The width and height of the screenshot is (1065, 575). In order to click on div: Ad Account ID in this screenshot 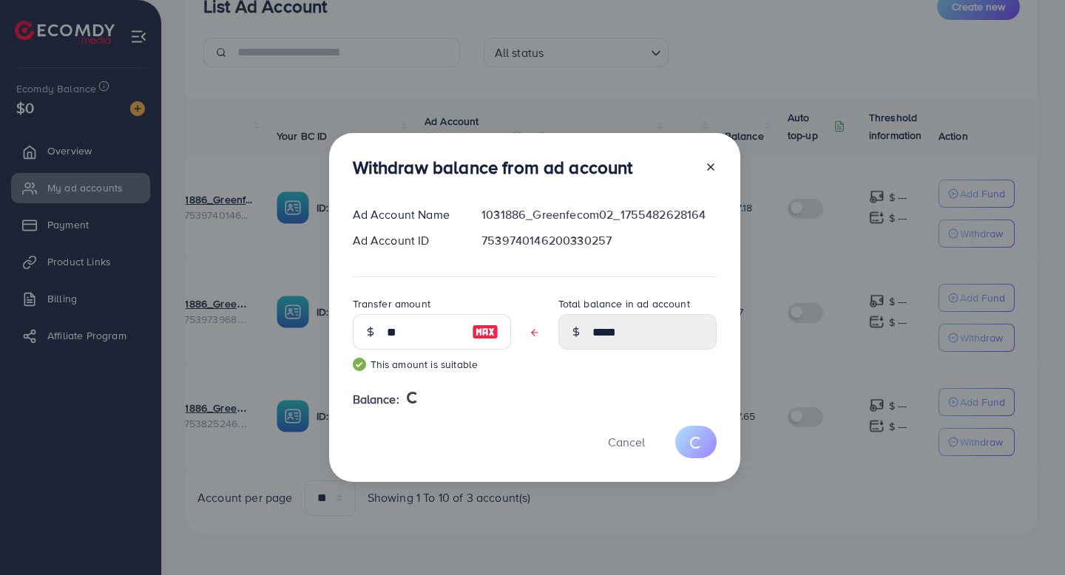, I will do `click(405, 240)`.